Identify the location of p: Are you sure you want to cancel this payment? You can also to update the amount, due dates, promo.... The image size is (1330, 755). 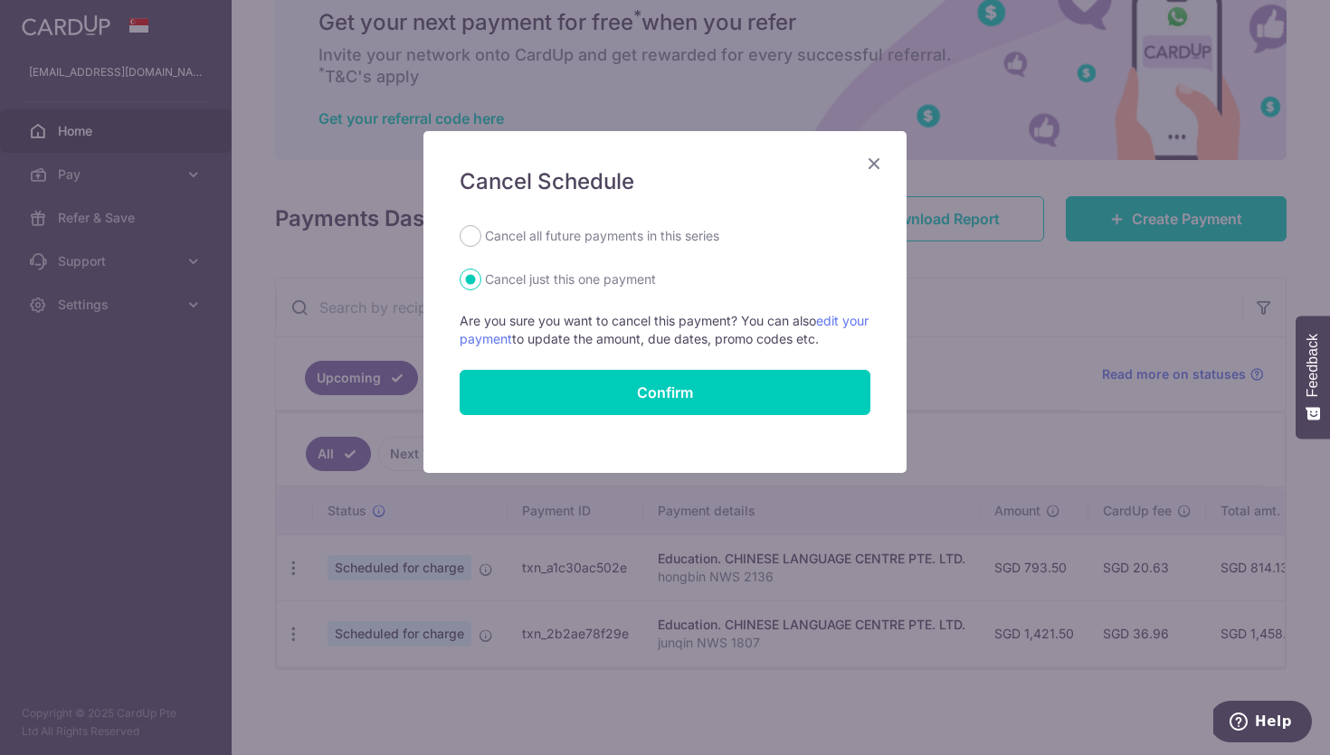
(665, 330).